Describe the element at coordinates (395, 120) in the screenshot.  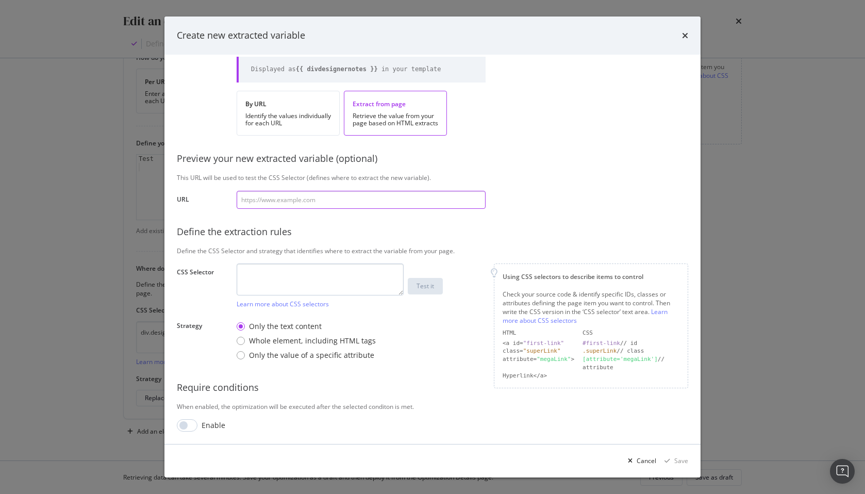
I see `div: Retrieve the value from your page based on HTML extracts` at that location.